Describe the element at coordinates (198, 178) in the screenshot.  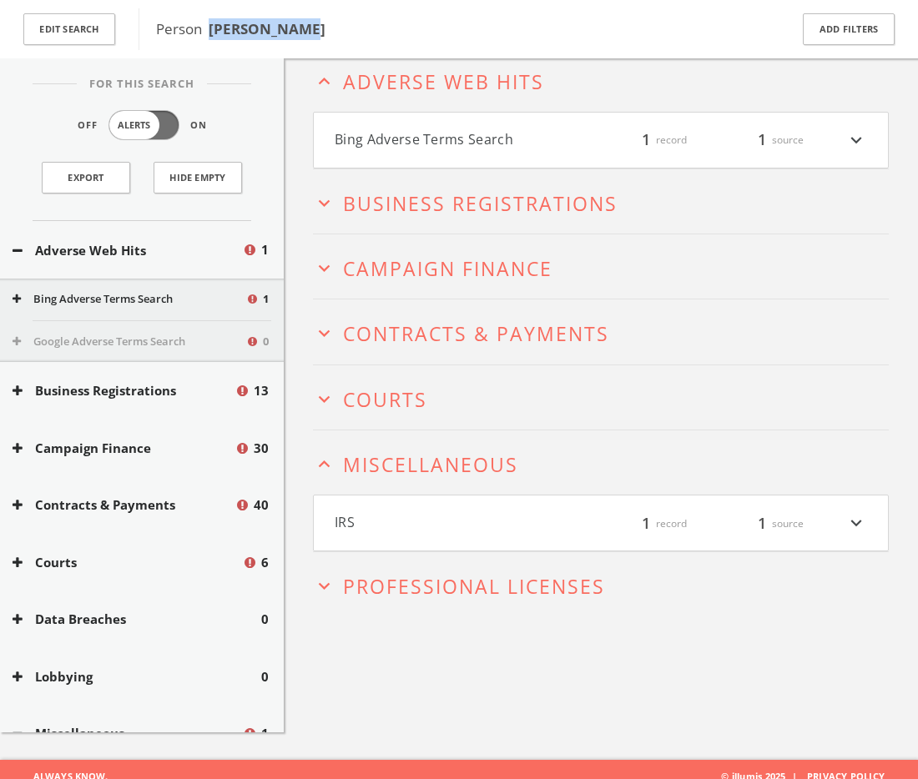
I see `button: Hide Empty` at that location.